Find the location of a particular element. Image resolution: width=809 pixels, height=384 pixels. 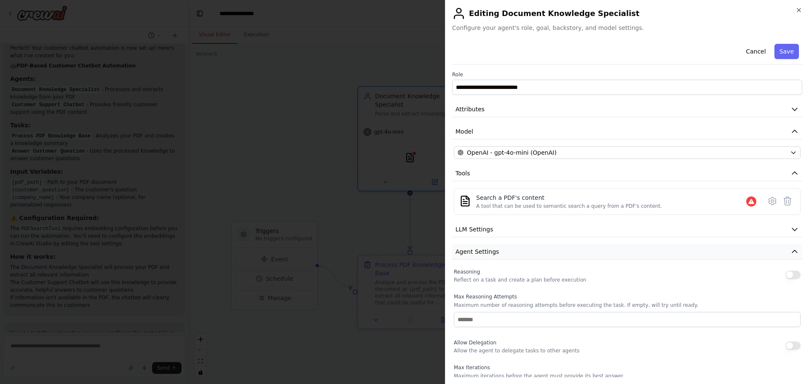

div: A tool that can be used to semantic search a query from a PDF's content. is located at coordinates (569, 206).